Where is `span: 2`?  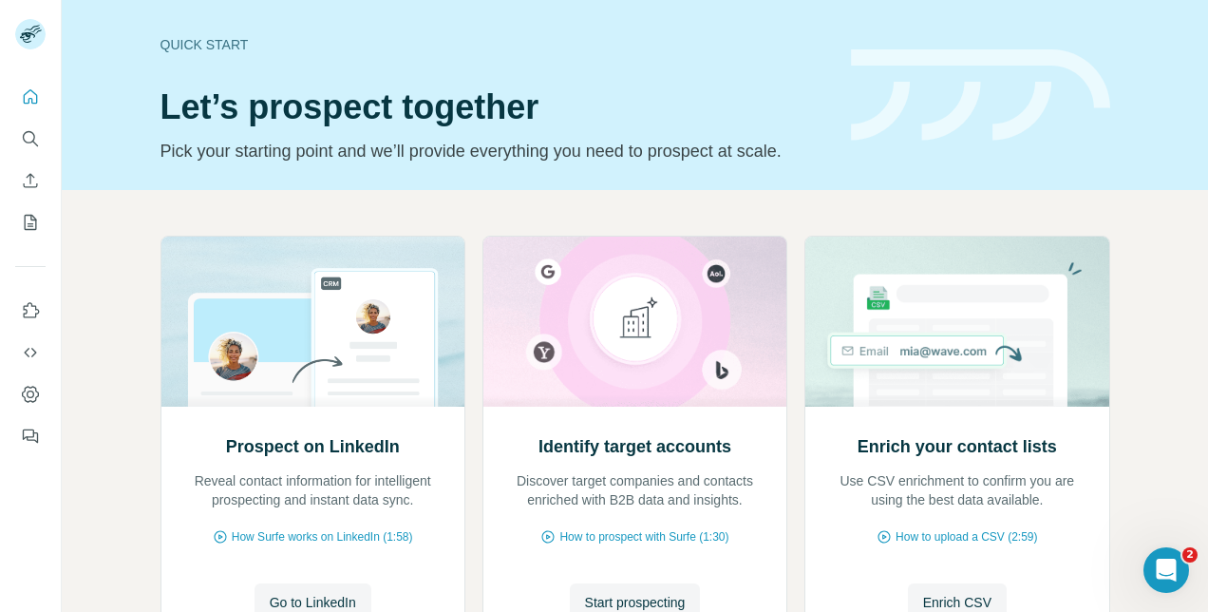
span: 2 is located at coordinates (1190, 555).